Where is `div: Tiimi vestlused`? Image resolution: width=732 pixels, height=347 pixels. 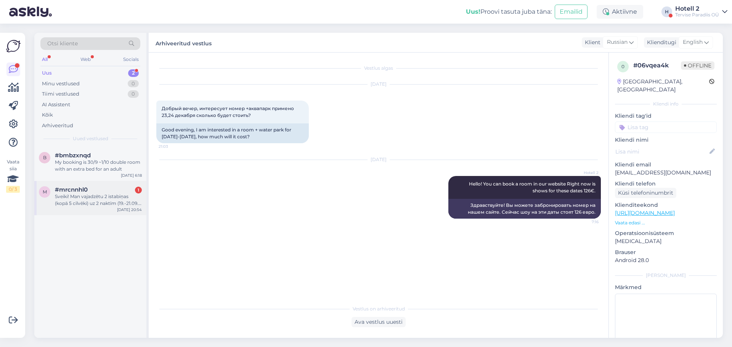
div: Tiimi vestlused is located at coordinates (61, 94).